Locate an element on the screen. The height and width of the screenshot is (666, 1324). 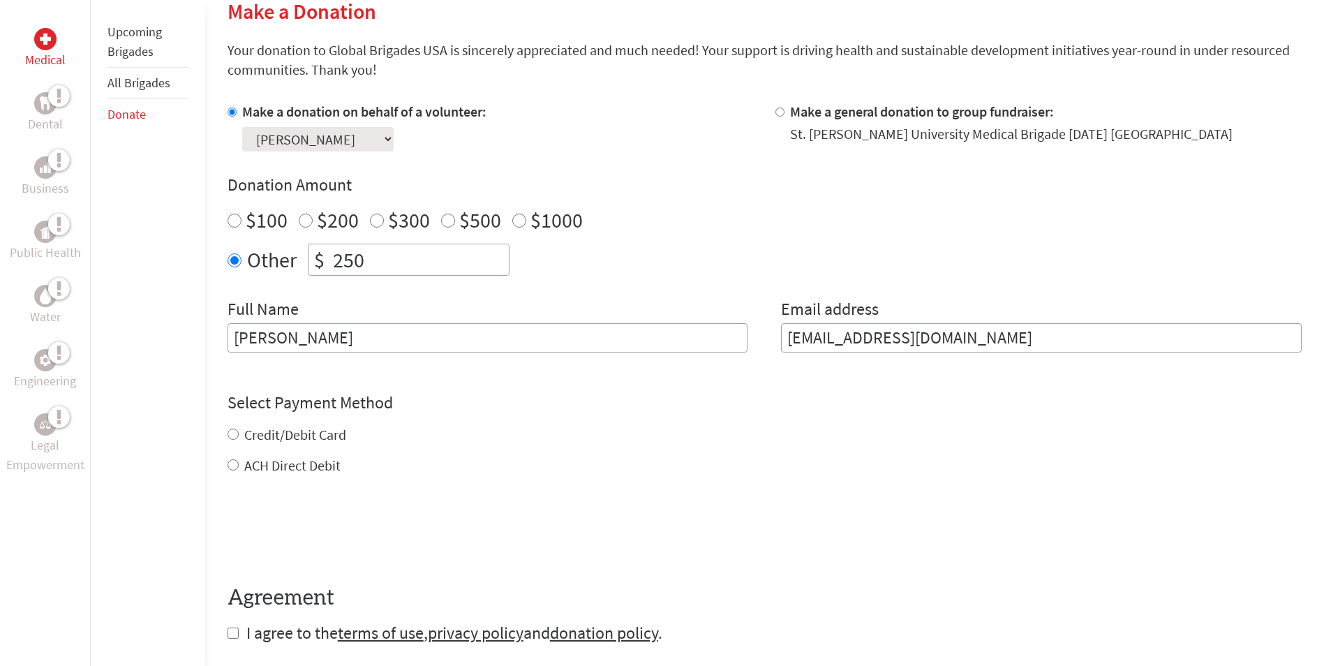
img: Water is located at coordinates (45, 295).